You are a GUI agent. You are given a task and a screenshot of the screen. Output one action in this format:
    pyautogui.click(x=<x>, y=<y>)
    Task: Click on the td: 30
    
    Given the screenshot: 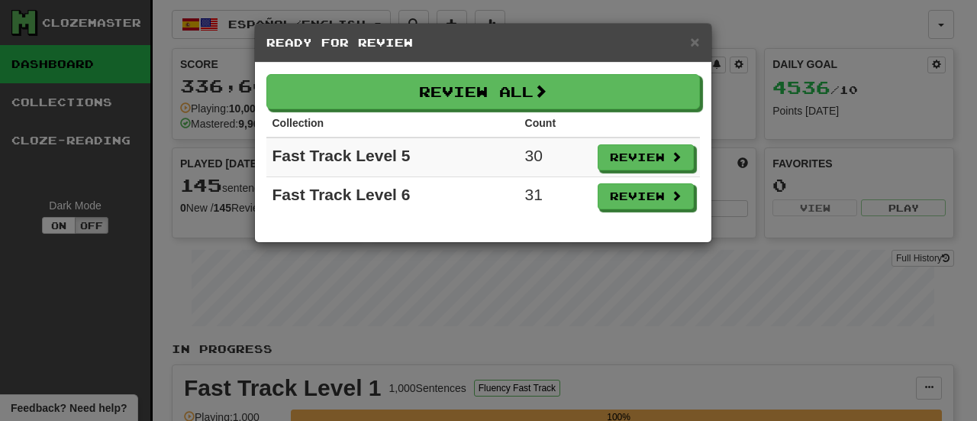 What is the action you would take?
    pyautogui.click(x=555, y=157)
    